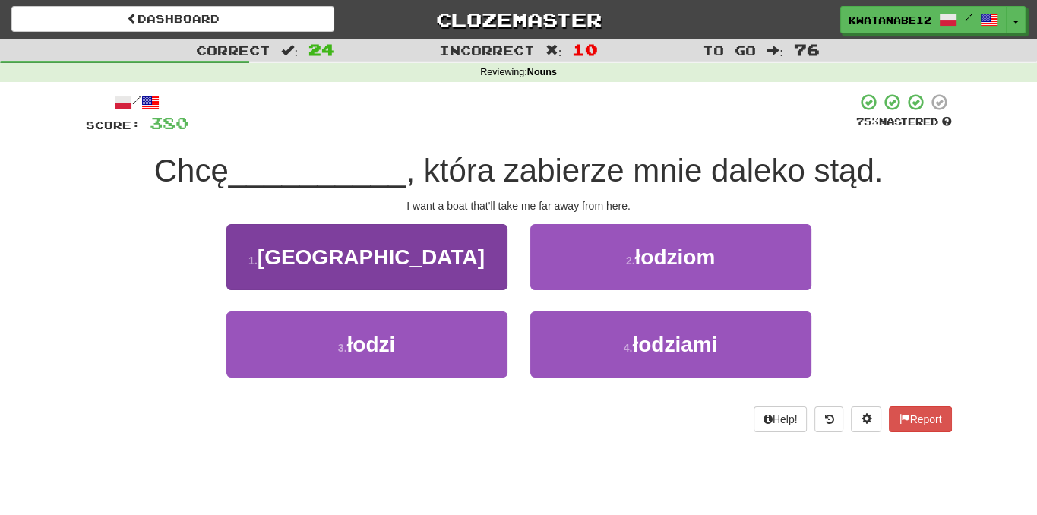  What do you see at coordinates (343, 348) in the screenshot?
I see `small: 3 .` at bounding box center [343, 348].